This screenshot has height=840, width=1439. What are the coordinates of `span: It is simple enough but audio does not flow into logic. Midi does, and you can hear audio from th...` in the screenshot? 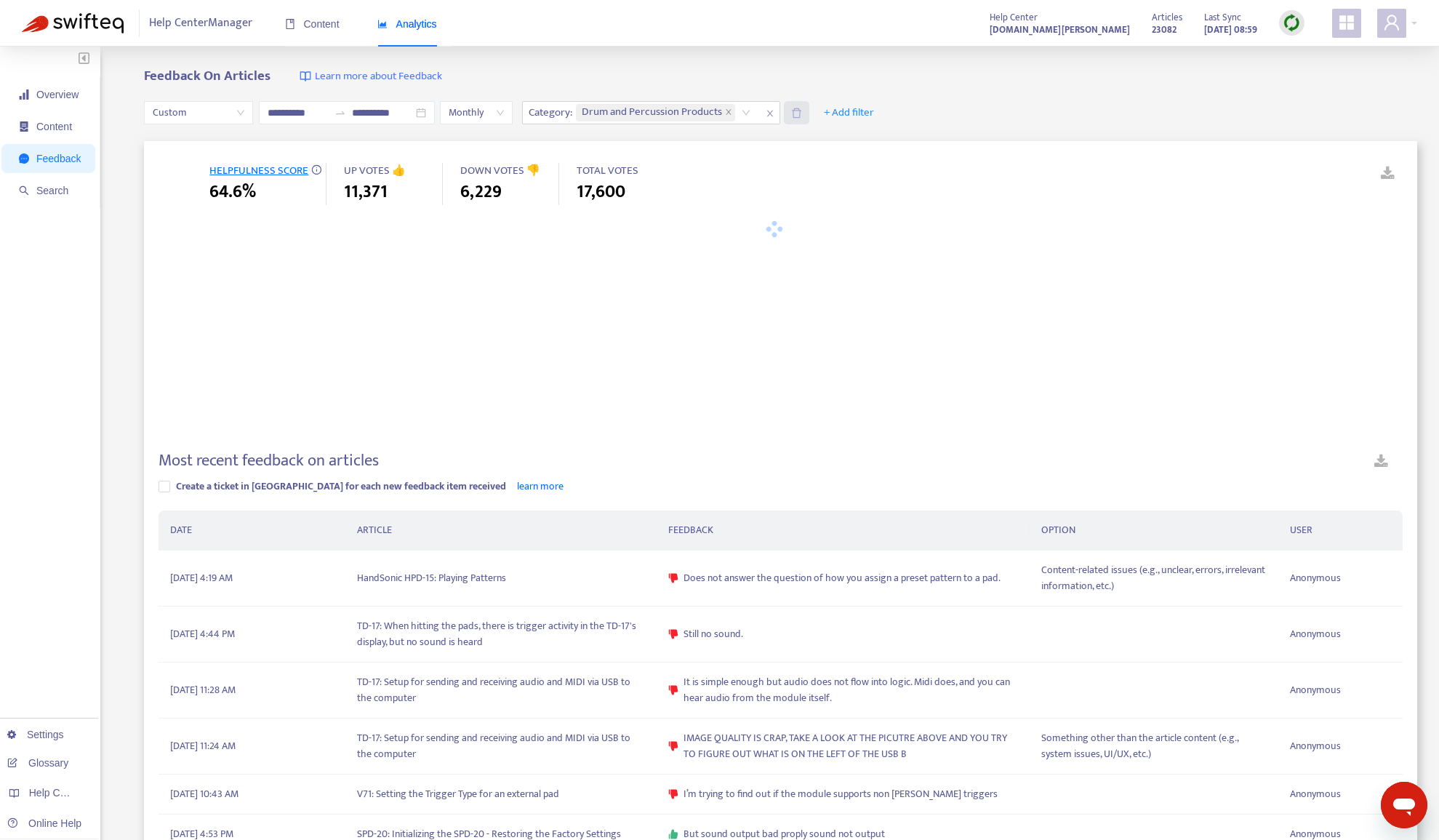 It's located at (850, 690).